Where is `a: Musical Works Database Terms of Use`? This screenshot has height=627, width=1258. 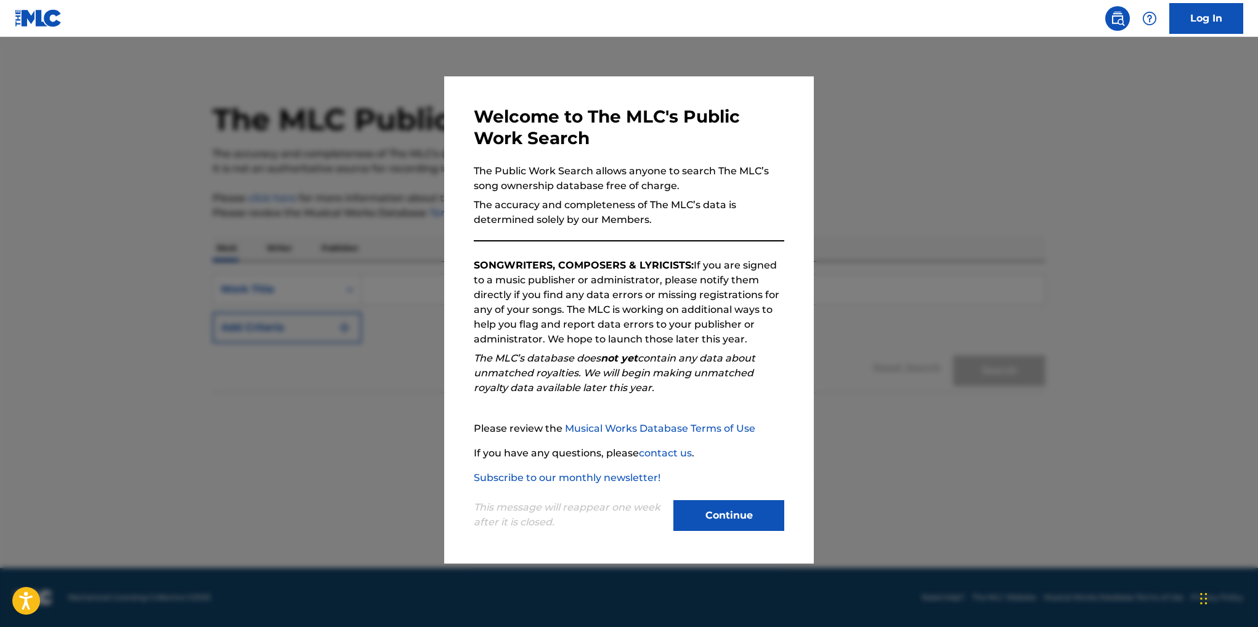
a: Musical Works Database Terms of Use is located at coordinates (660, 428).